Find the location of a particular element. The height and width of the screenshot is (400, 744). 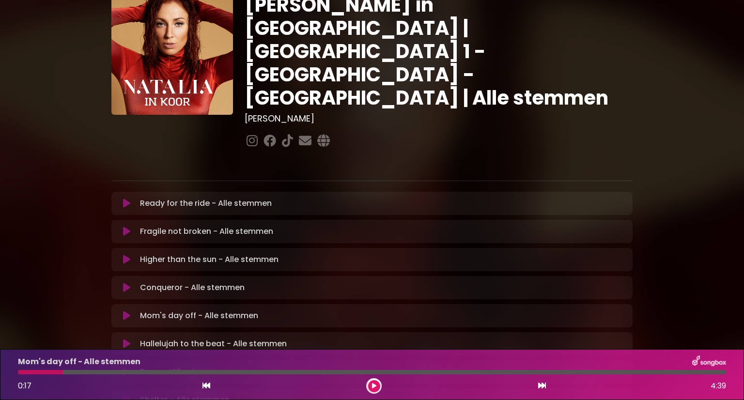

p: Conqueror - Alle stemmen is located at coordinates (192, 288).